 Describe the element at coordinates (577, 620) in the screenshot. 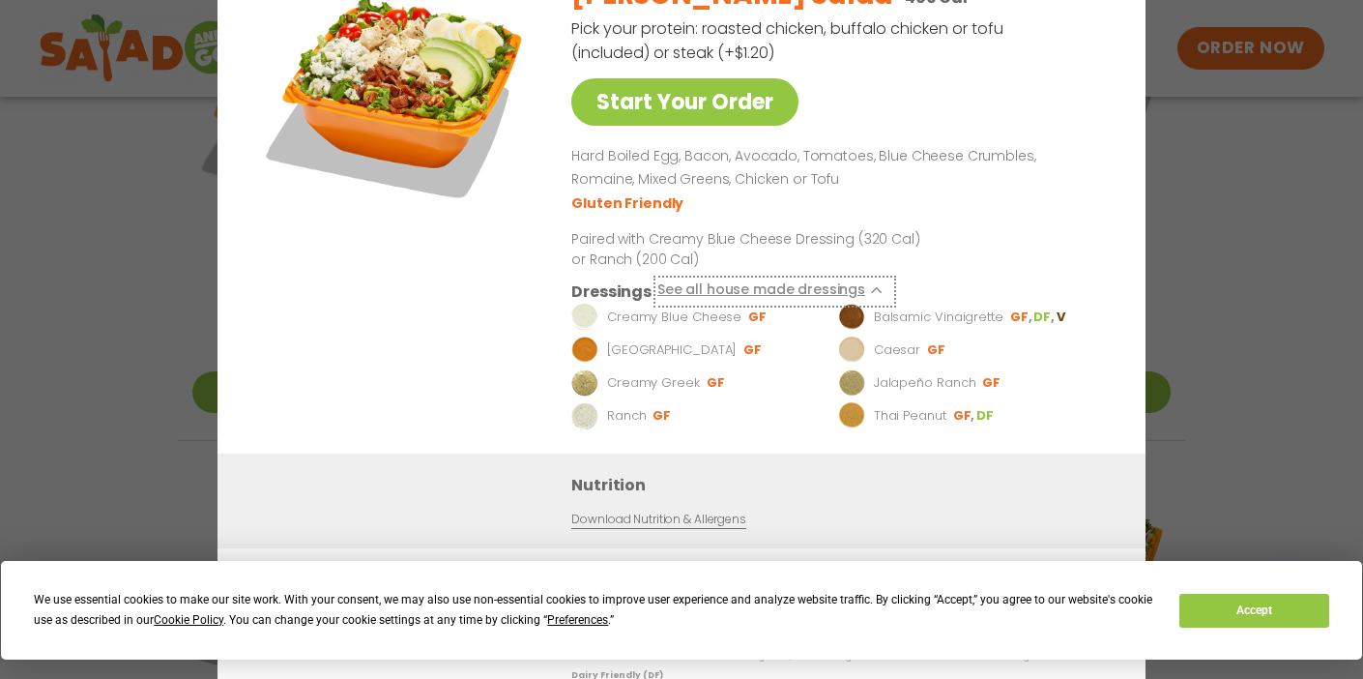

I see `span: Preferences` at that location.